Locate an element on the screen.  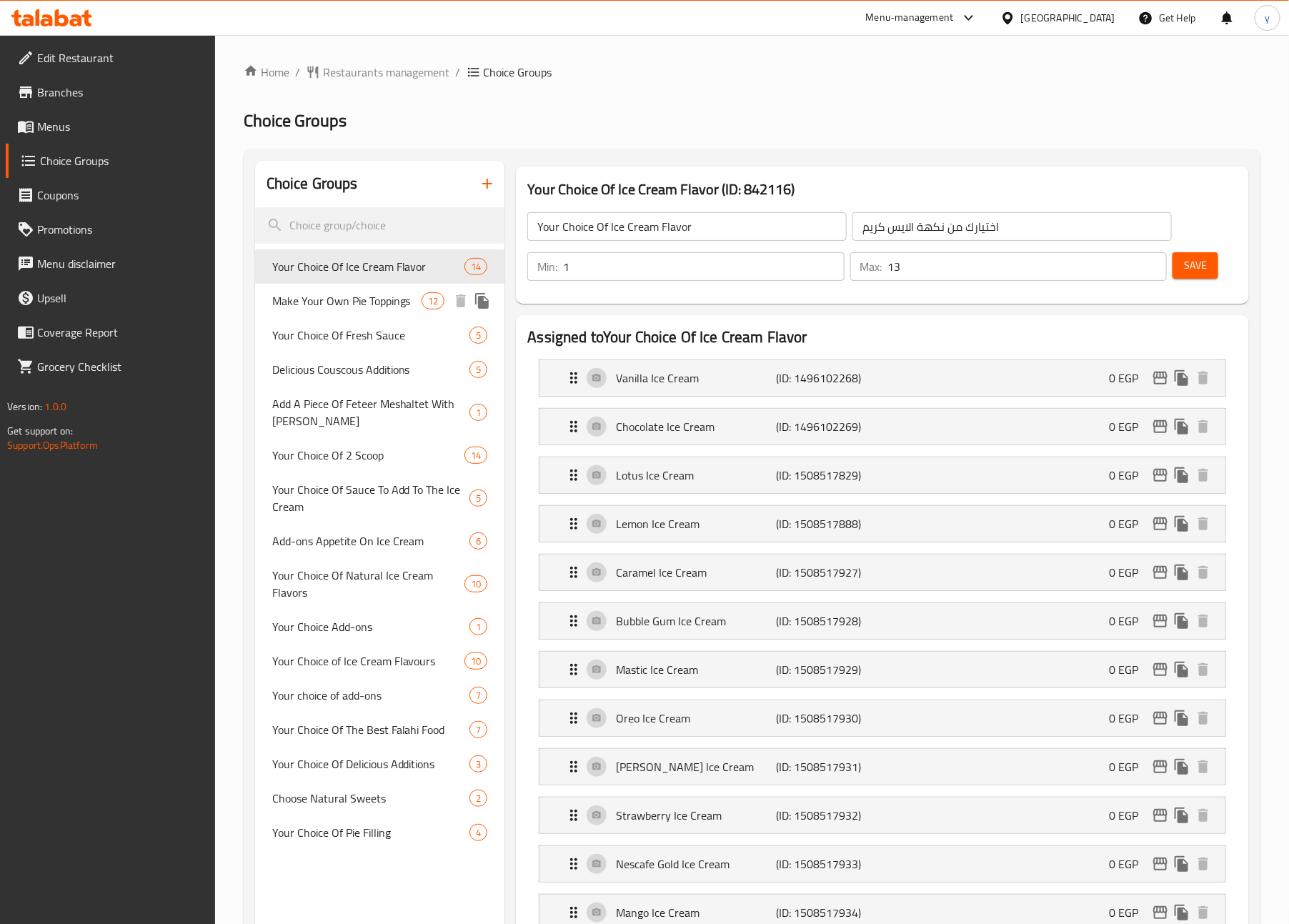
a: Restaurants management is located at coordinates (378, 73).